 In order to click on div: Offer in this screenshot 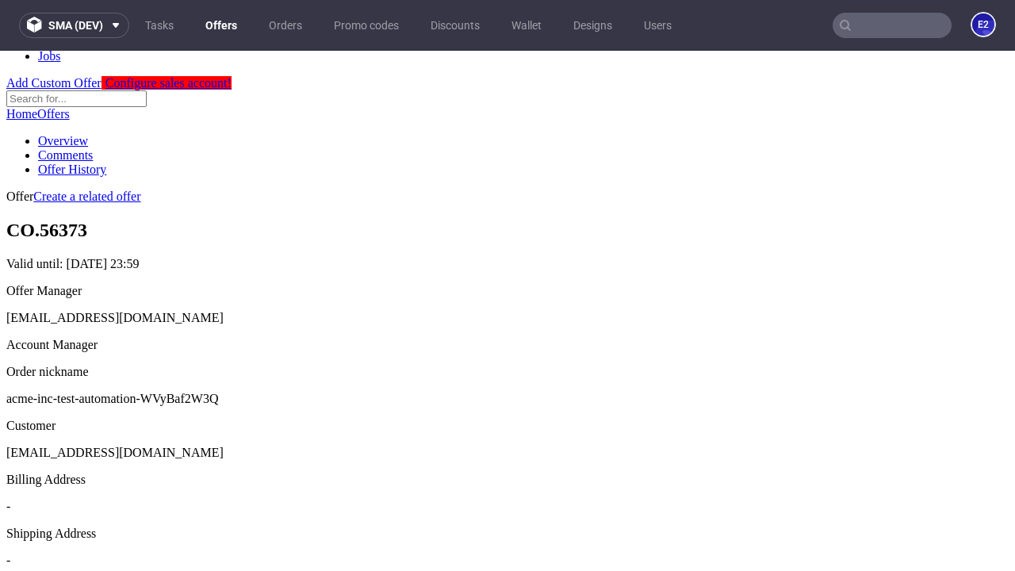, I will do `click(507, 146)`.